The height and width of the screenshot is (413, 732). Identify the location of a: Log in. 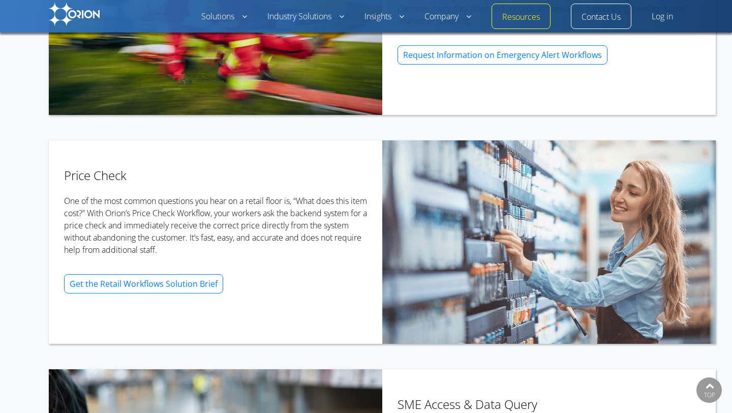
(663, 17).